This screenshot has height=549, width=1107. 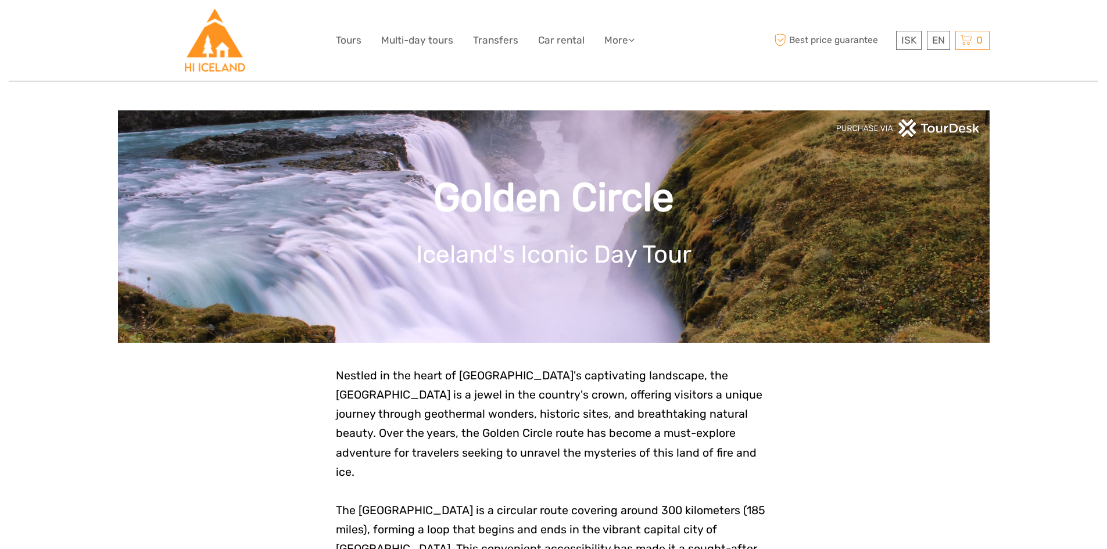 I want to click on a: Multi-day tours, so click(x=417, y=40).